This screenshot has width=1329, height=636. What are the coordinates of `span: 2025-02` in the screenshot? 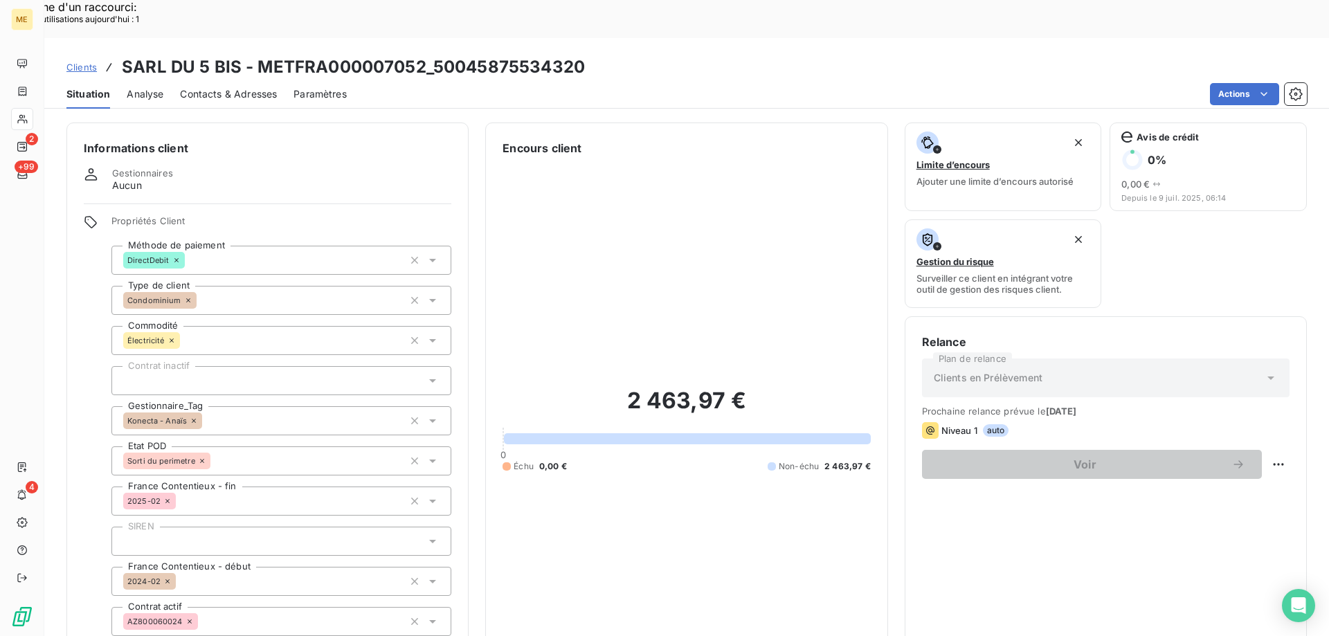 It's located at (144, 501).